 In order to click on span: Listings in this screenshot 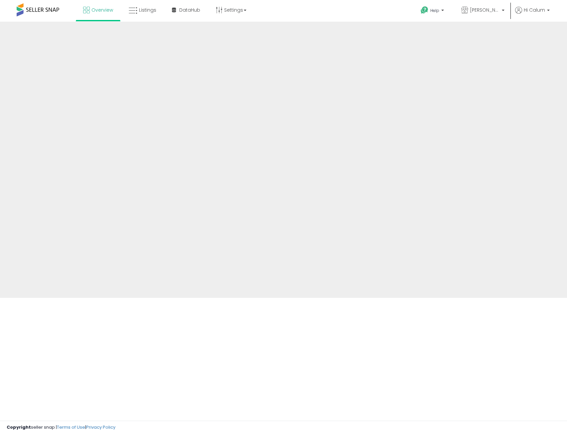, I will do `click(148, 10)`.